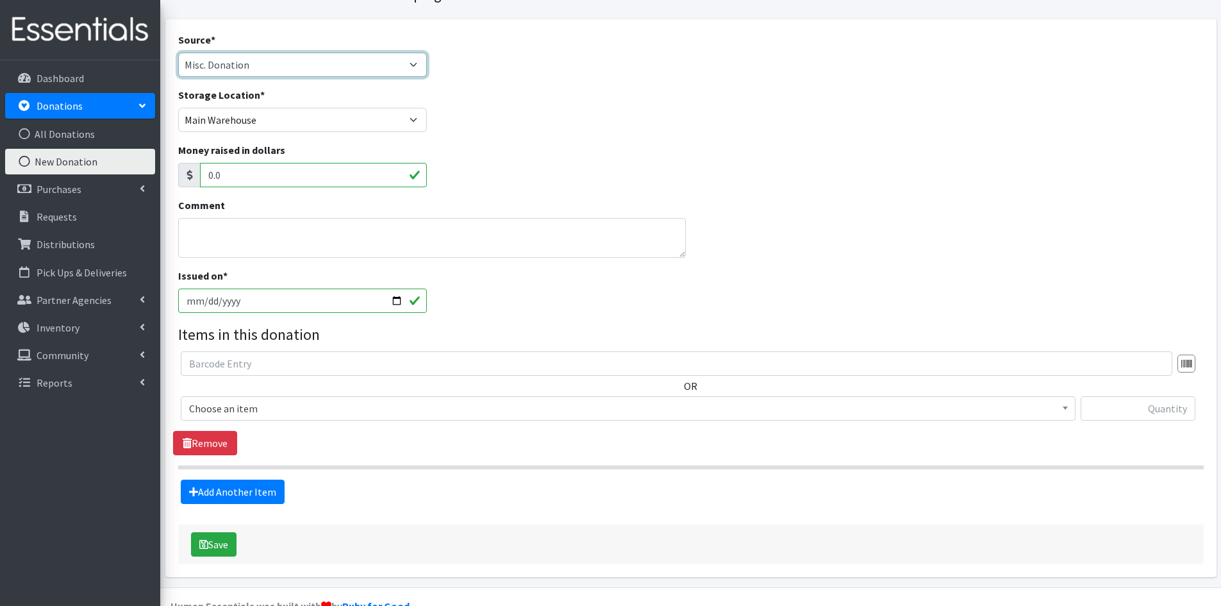 This screenshot has width=1221, height=606. What do you see at coordinates (676, 363) in the screenshot?
I see `input: Barcode Entry` at bounding box center [676, 363].